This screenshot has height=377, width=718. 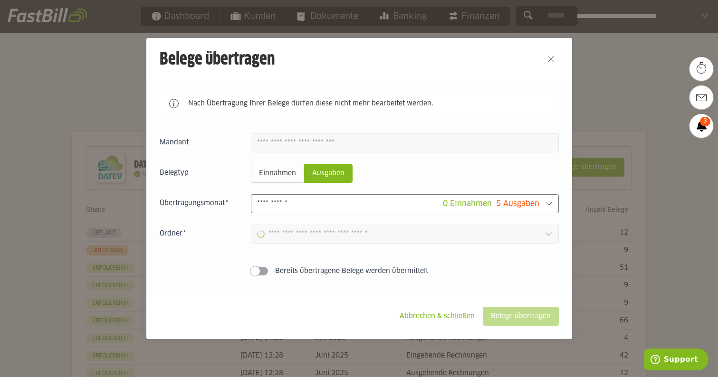 What do you see at coordinates (467, 204) in the screenshot?
I see `span: 0 Einnahmen` at bounding box center [467, 204].